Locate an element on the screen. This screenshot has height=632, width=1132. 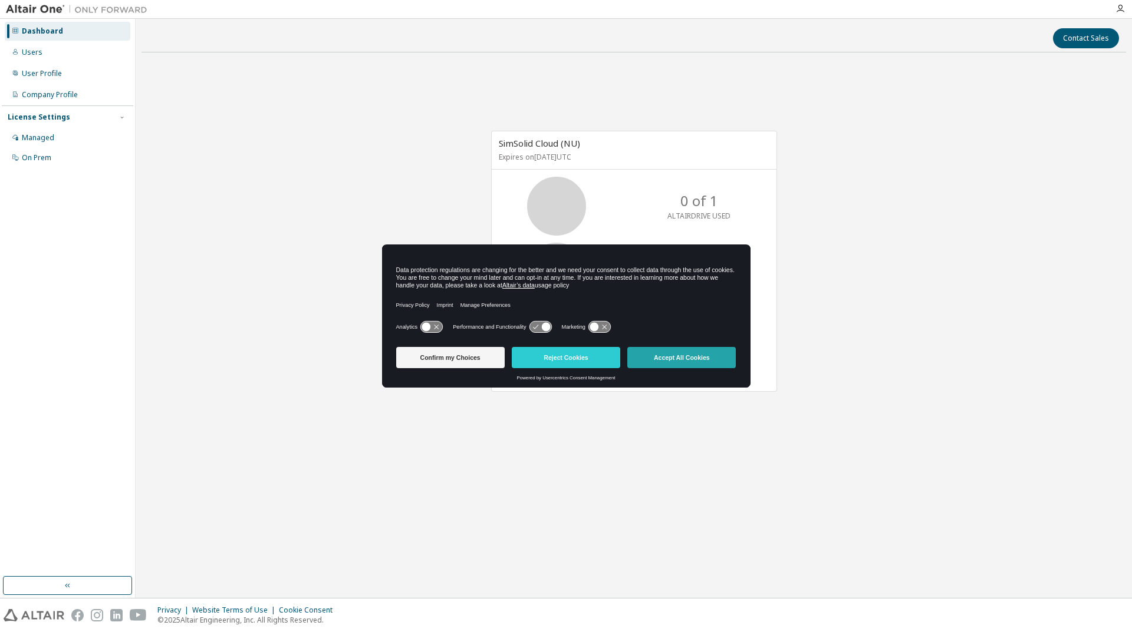
img: linkedin.svg is located at coordinates (116, 615).